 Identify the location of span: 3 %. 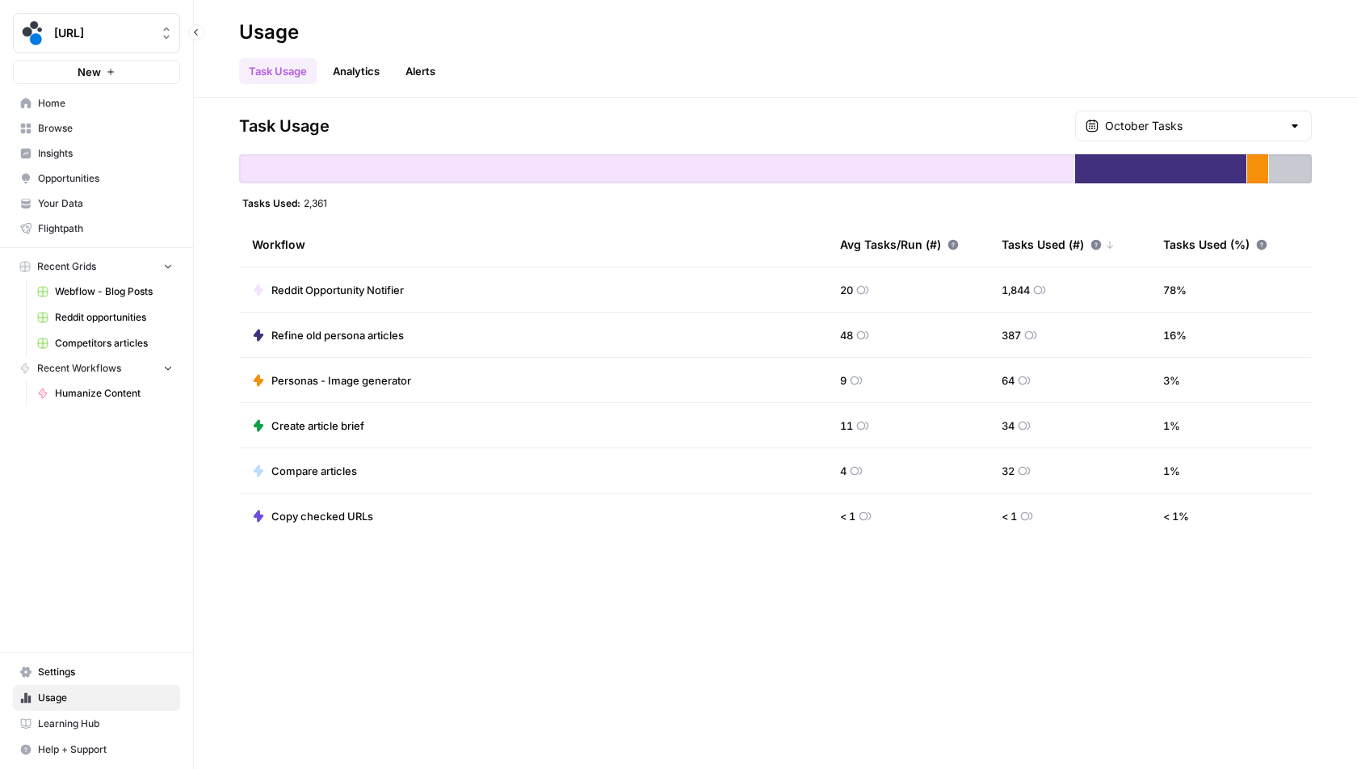
(1171, 380).